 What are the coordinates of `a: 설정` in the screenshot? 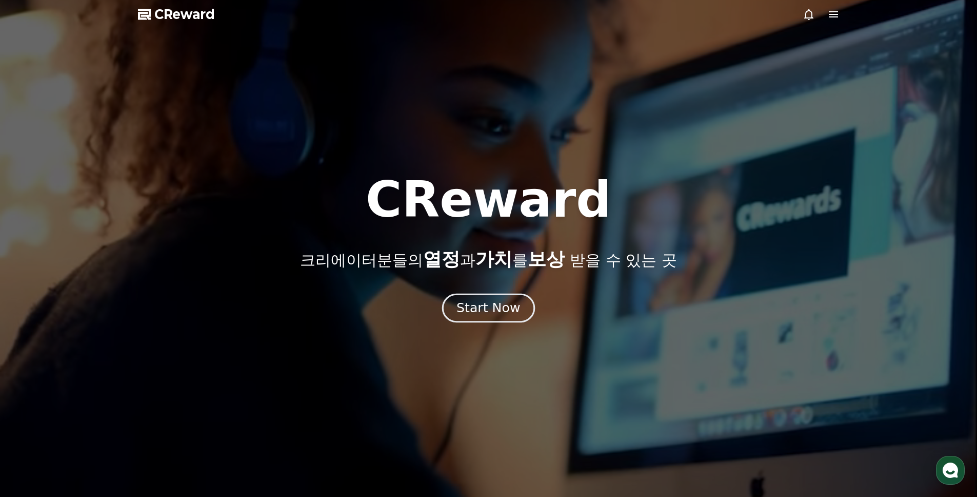 It's located at (165, 338).